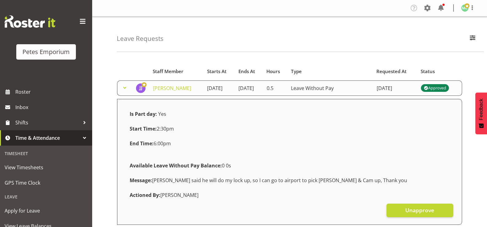 This screenshot has height=227, width=487. I want to click on span: Roster, so click(52, 92).